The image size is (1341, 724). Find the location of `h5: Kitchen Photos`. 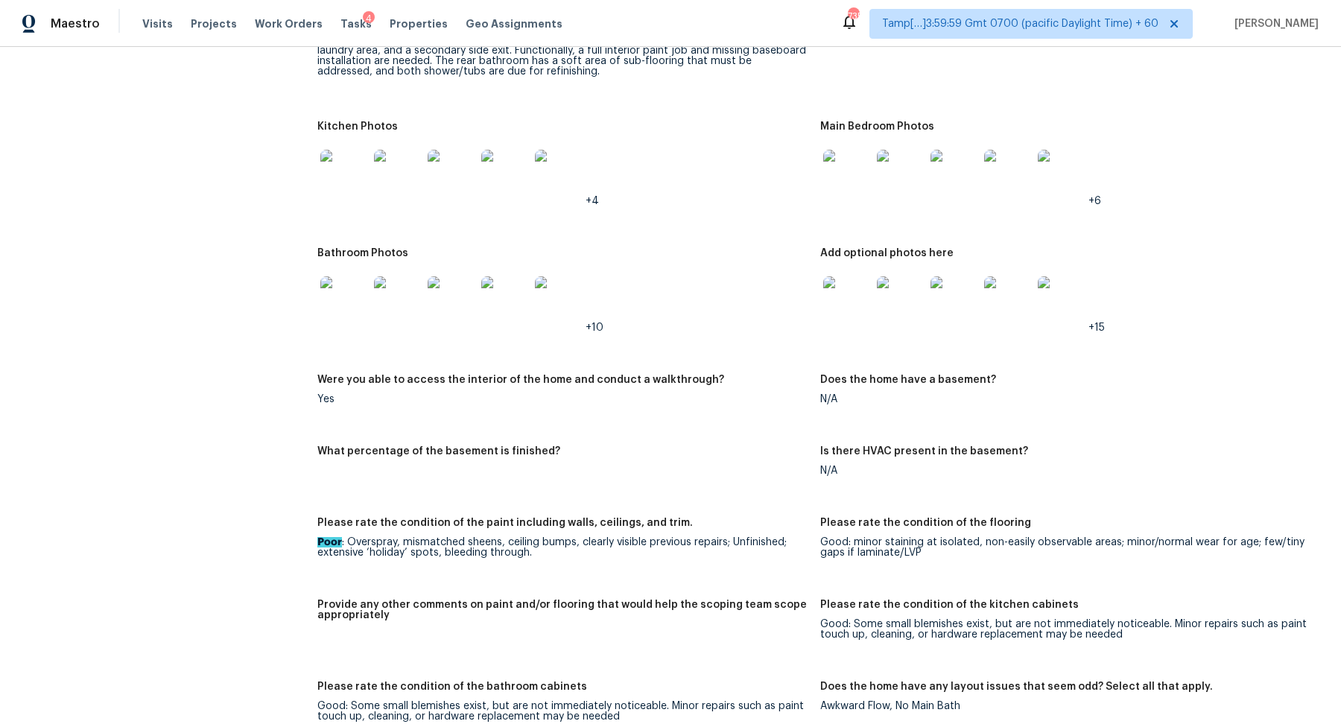

h5: Kitchen Photos is located at coordinates (358, 127).